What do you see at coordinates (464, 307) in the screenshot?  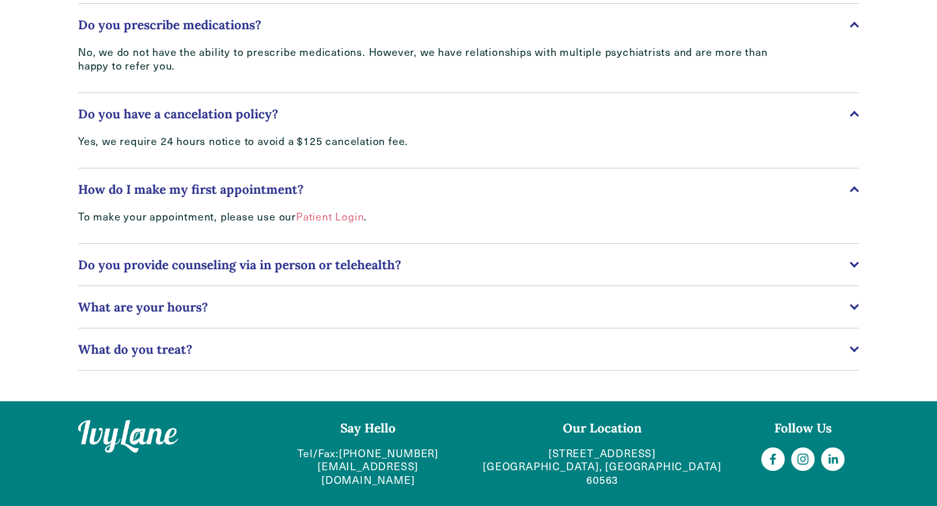 I see `span: What are your hours?` at bounding box center [464, 307].